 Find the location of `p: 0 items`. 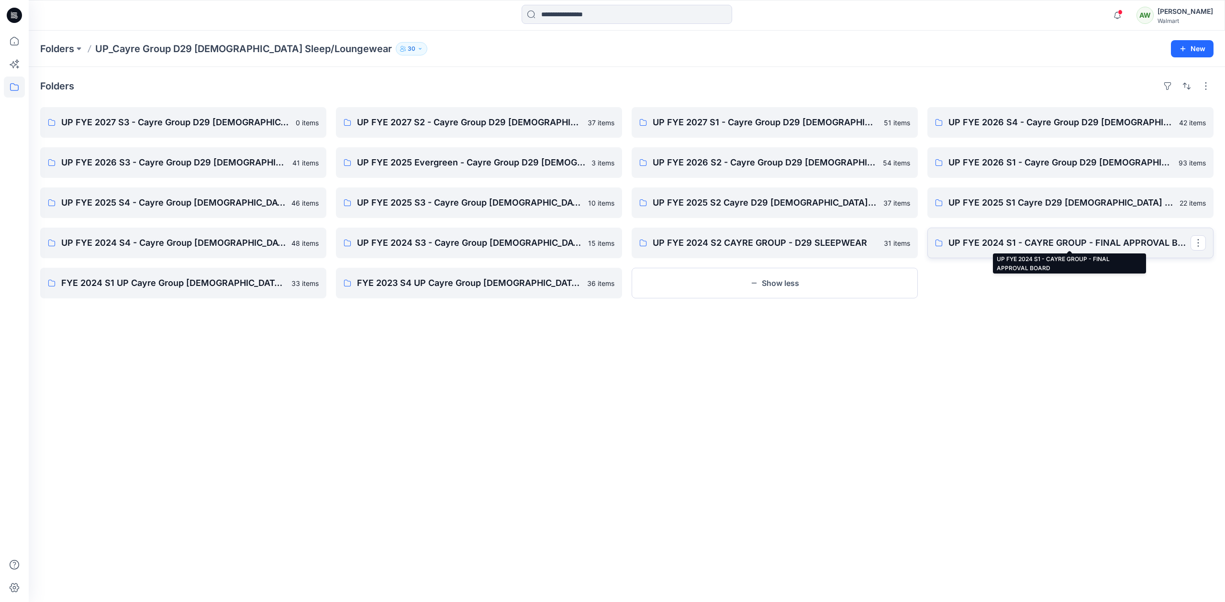

p: 0 items is located at coordinates (307, 122).